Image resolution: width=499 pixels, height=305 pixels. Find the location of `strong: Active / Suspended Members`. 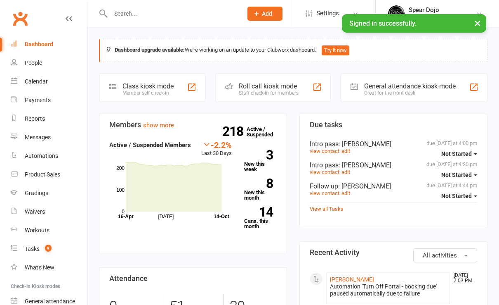

strong: Active / Suspended Members is located at coordinates (150, 145).